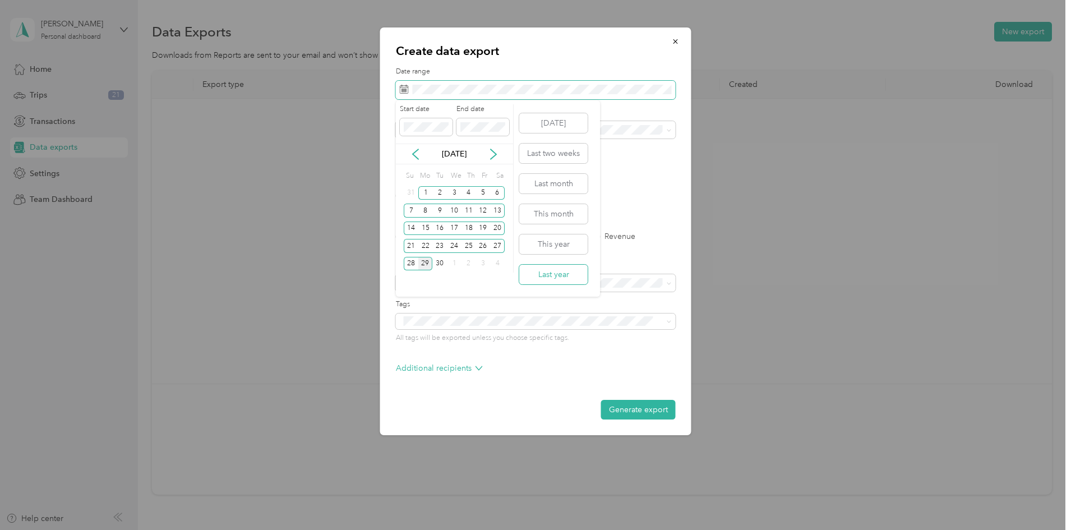 The height and width of the screenshot is (530, 1071). What do you see at coordinates (469, 228) in the screenshot?
I see `div: 18` at bounding box center [469, 228].